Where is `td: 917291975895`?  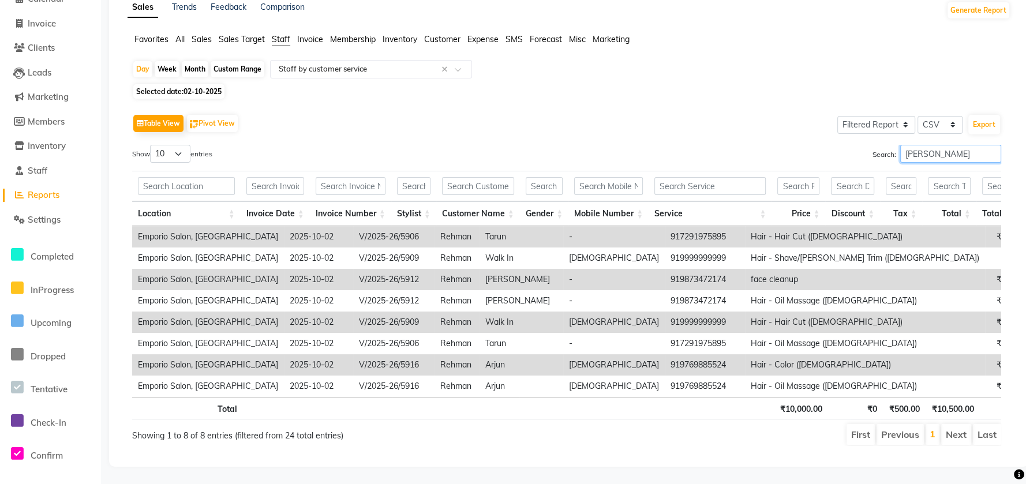 td: 917291975895 is located at coordinates (704, 343).